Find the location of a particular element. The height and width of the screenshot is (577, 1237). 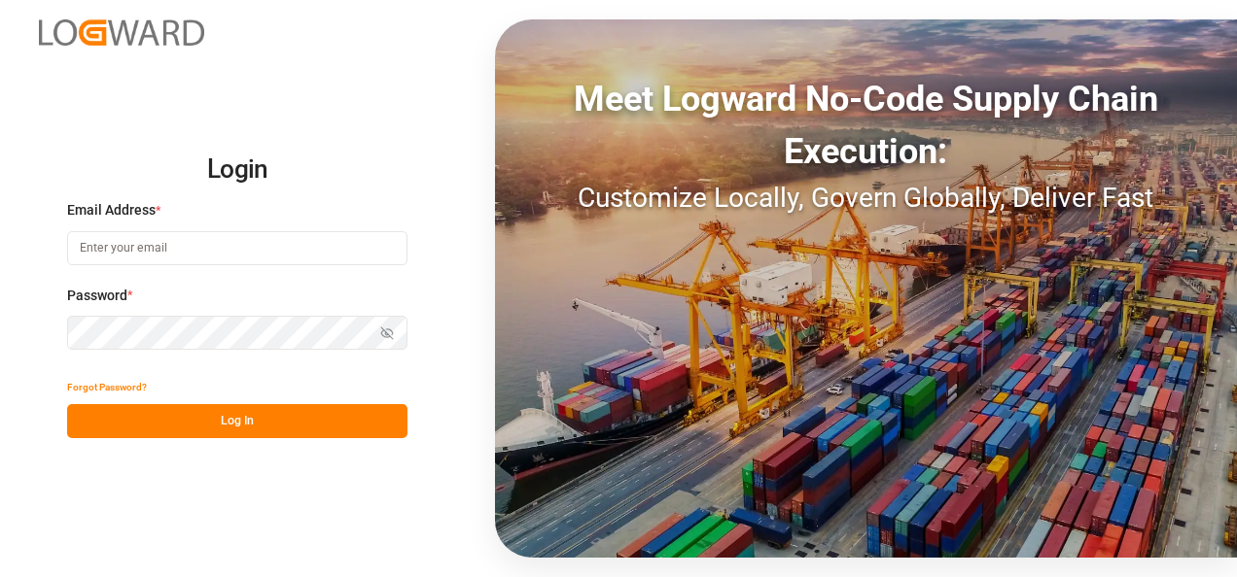

div: Meet Logward No-Code Supply Chain Execution: is located at coordinates (865, 125).